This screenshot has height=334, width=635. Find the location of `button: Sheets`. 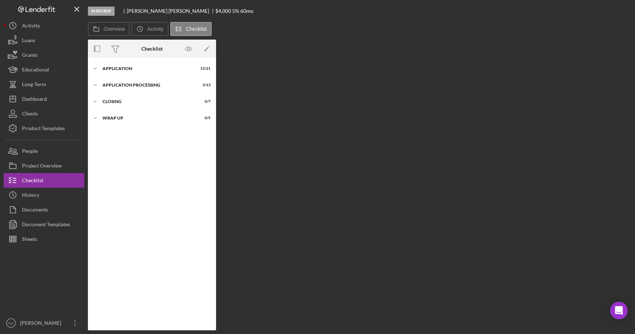

button: Sheets is located at coordinates (44, 239).